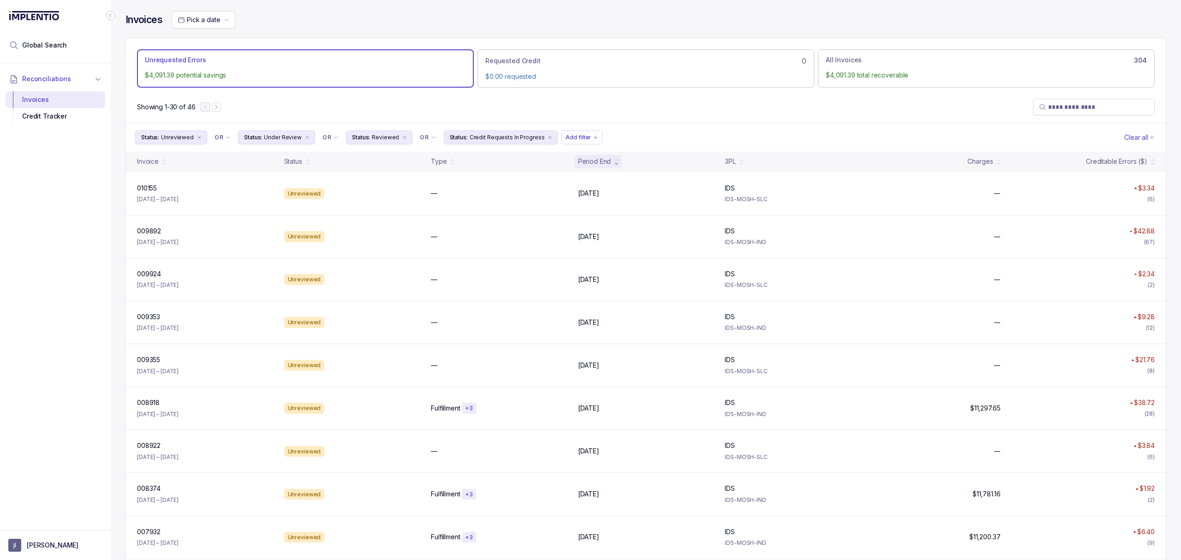  Describe the element at coordinates (986, 494) in the screenshot. I see `p: $11,781.16` at that location.